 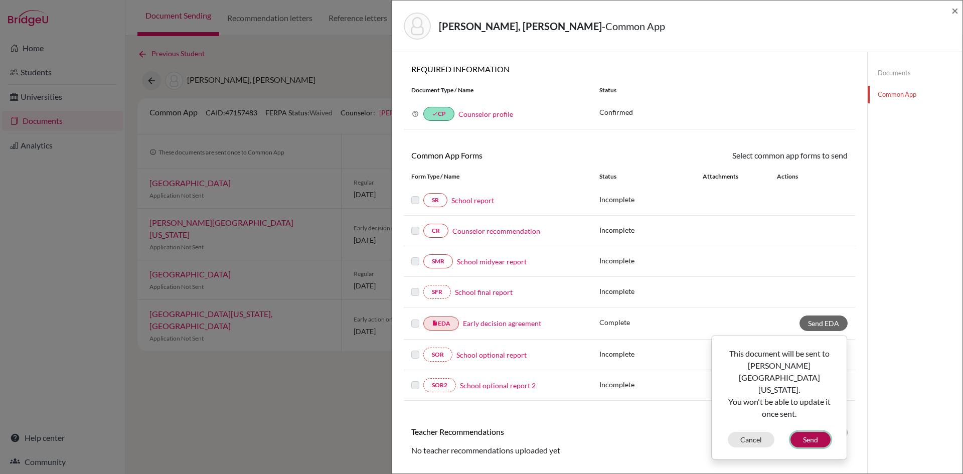 I want to click on span: Send EDA, so click(x=824, y=323).